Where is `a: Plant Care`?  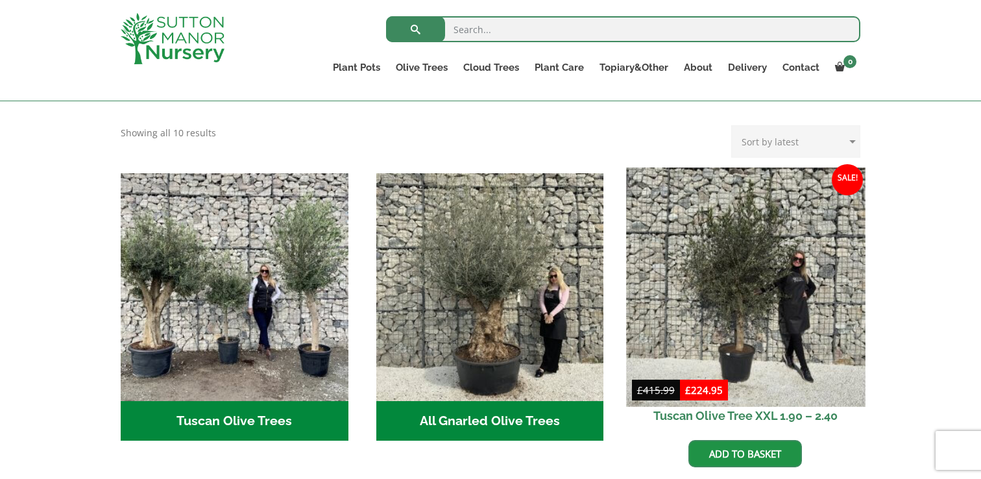
a: Plant Care is located at coordinates (559, 67).